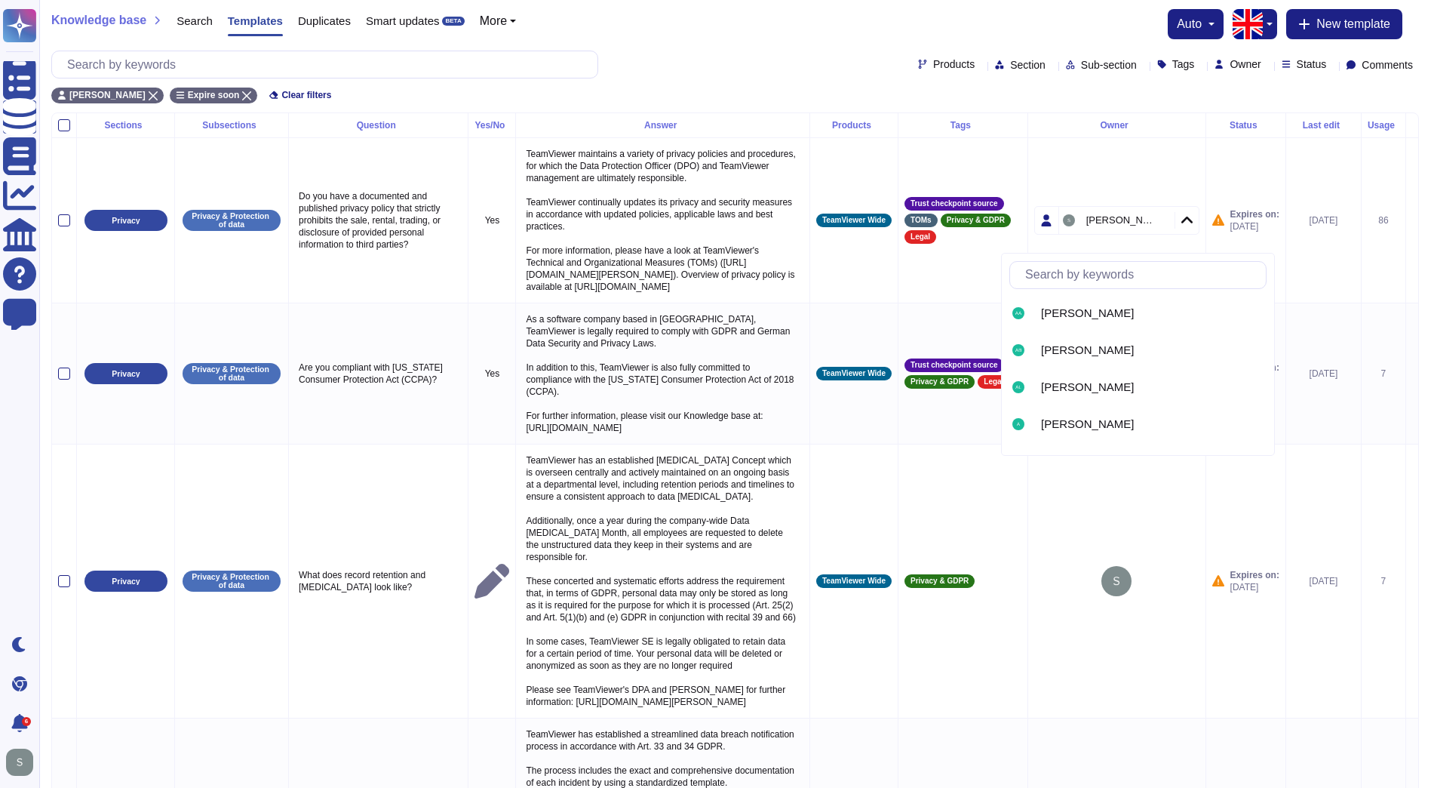 The width and height of the screenshot is (1431, 788). What do you see at coordinates (26, 721) in the screenshot?
I see `div: 6` at bounding box center [26, 721].